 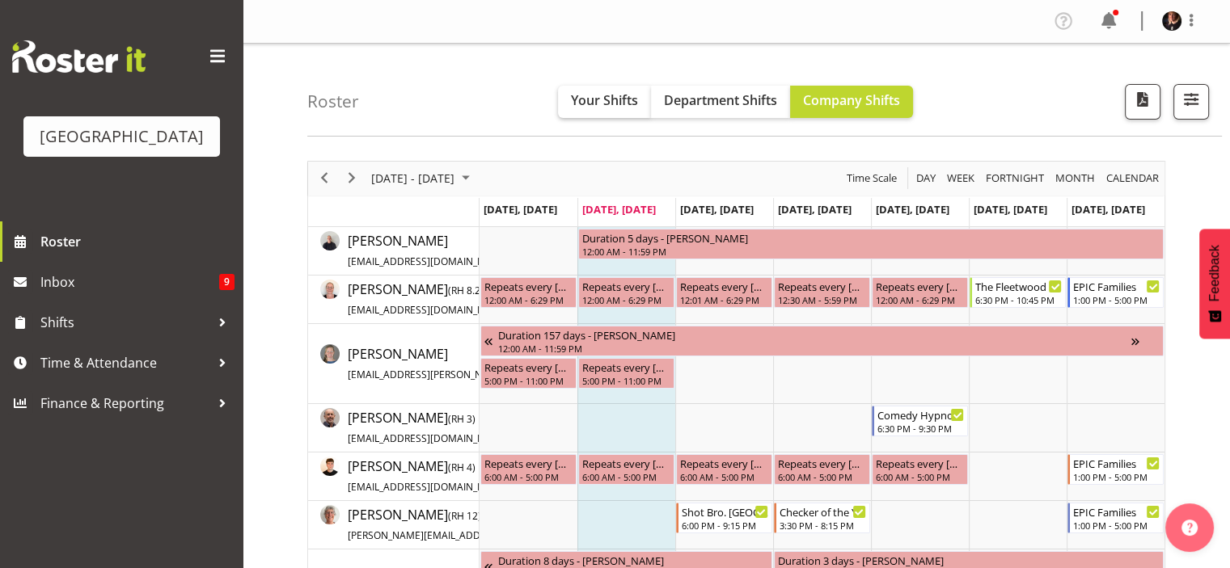 I want to click on div: Aiddie Carnihan"s event - Repeats every thursday - Aiddie Carnihan Begin From Thursday, October 9..., so click(x=822, y=293).